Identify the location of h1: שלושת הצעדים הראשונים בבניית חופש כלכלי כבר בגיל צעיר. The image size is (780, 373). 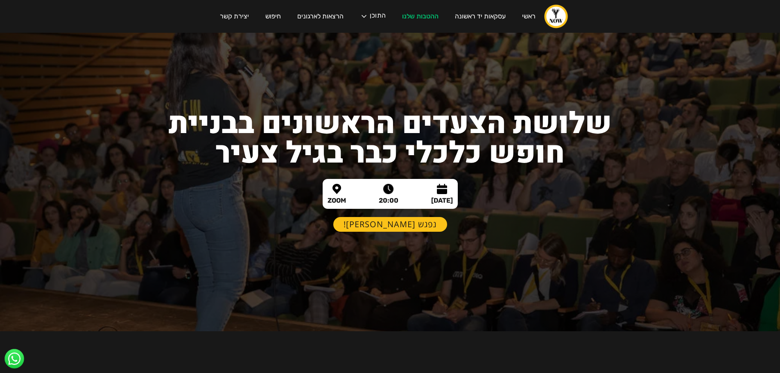
(390, 139).